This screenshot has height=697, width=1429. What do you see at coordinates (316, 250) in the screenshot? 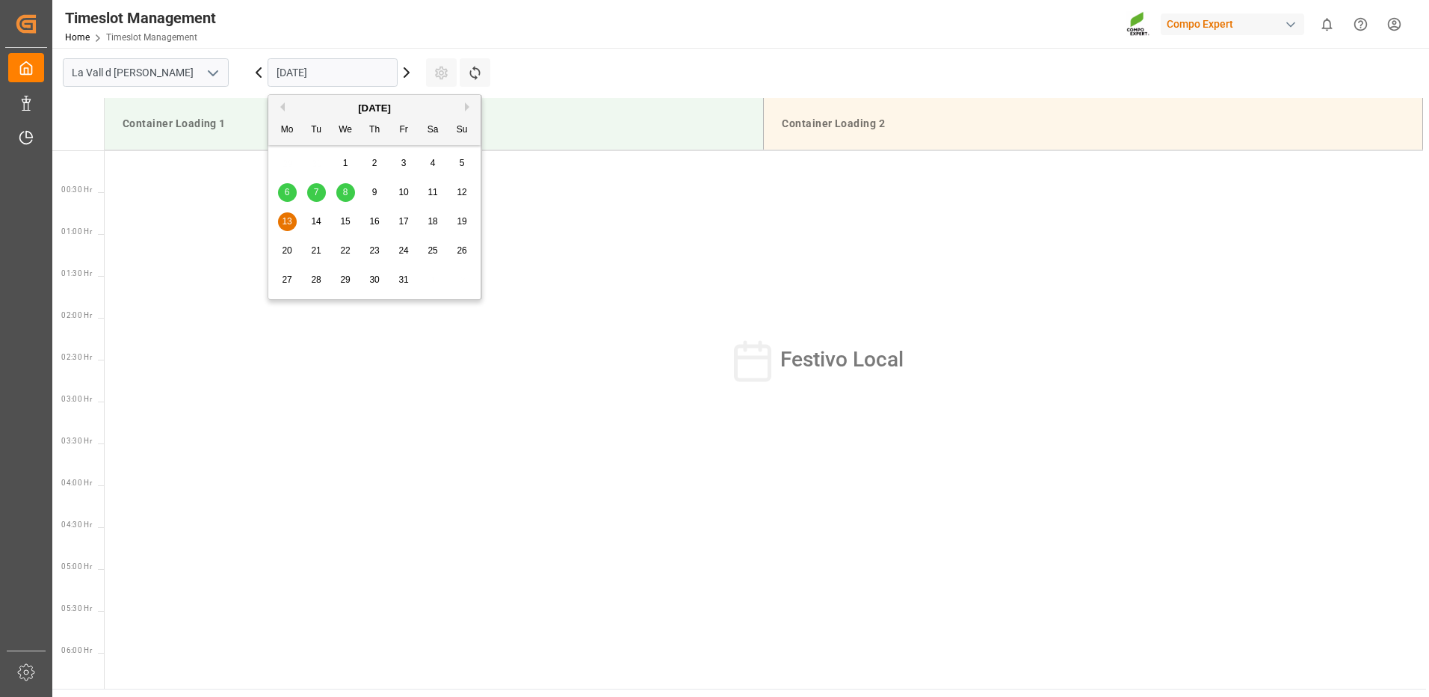
I see `div: Choose Tuesday, October 21st, 2025` at bounding box center [316, 250].